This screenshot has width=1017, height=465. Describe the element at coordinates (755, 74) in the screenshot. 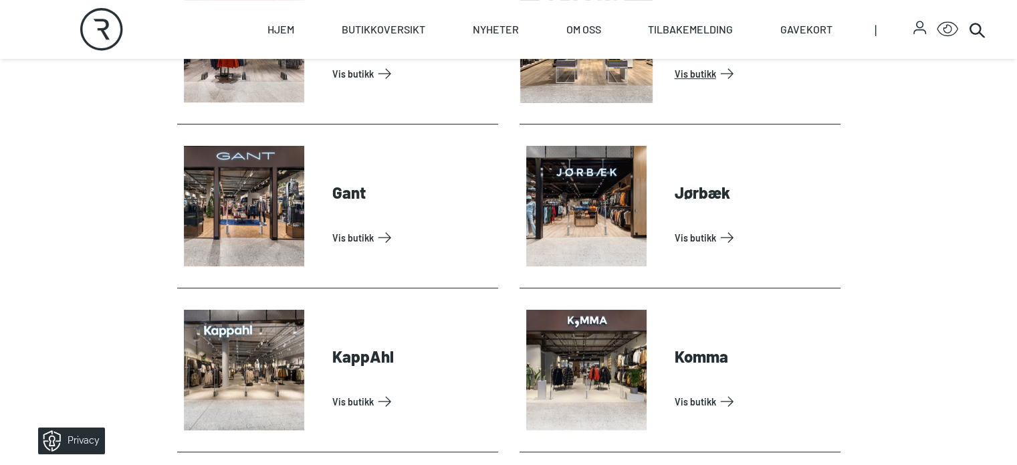

I see `a: Vis Butikk: Eurosko` at that location.